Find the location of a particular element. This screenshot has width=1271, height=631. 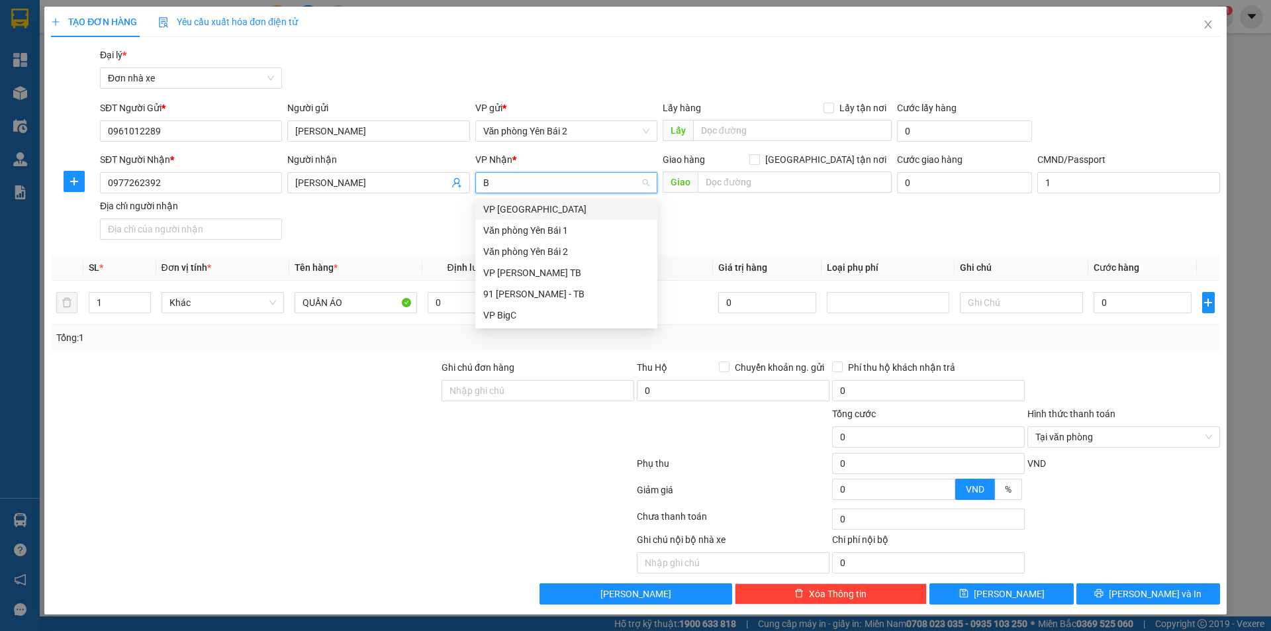

label: Hình thức thanh toán is located at coordinates (1071, 414).